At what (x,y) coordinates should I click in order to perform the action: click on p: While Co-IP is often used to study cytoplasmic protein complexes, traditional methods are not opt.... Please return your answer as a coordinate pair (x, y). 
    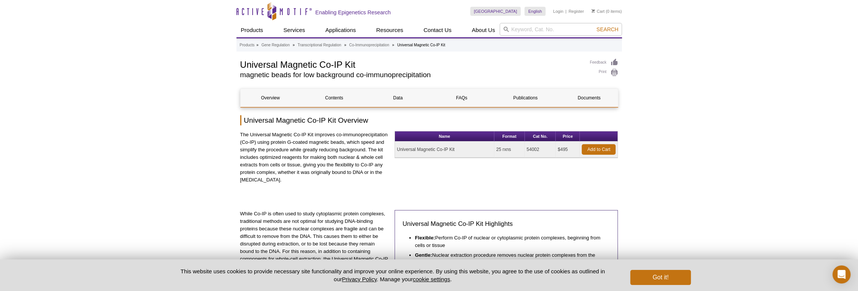
    Looking at the image, I should click on (315, 244).